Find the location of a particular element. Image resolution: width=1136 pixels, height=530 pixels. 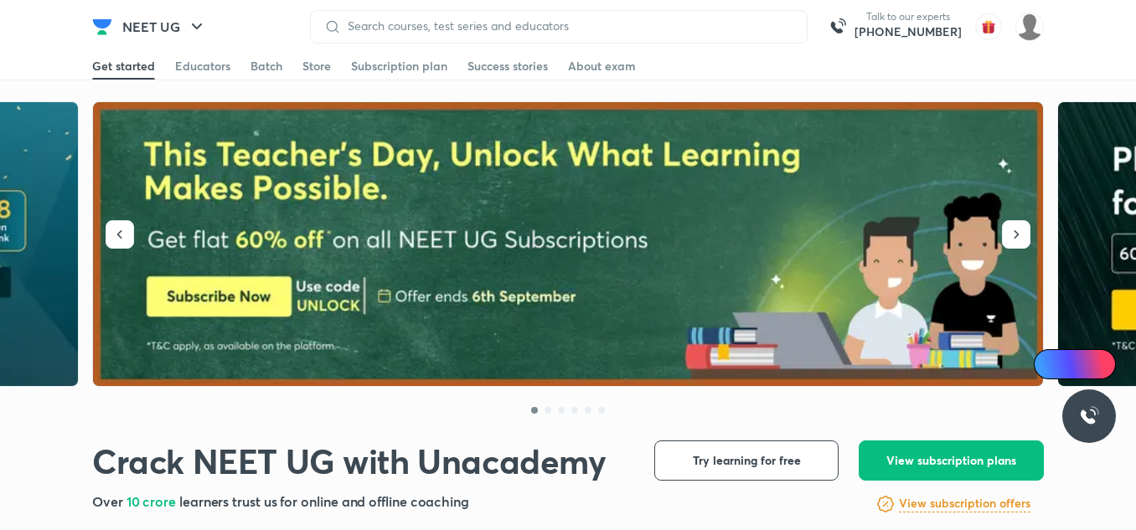

button: Try learning for free is located at coordinates (746, 461).